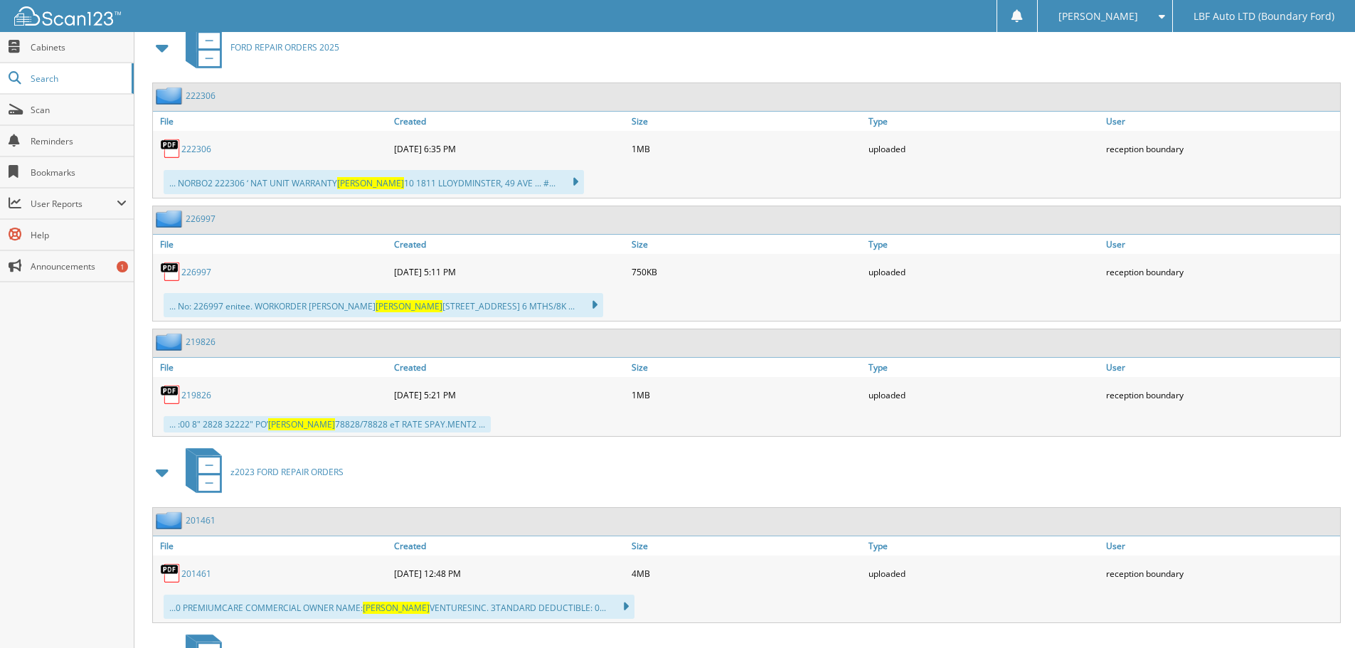 The image size is (1355, 648). What do you see at coordinates (68, 16) in the screenshot?
I see `img: scan123-logo-white.svg` at bounding box center [68, 16].